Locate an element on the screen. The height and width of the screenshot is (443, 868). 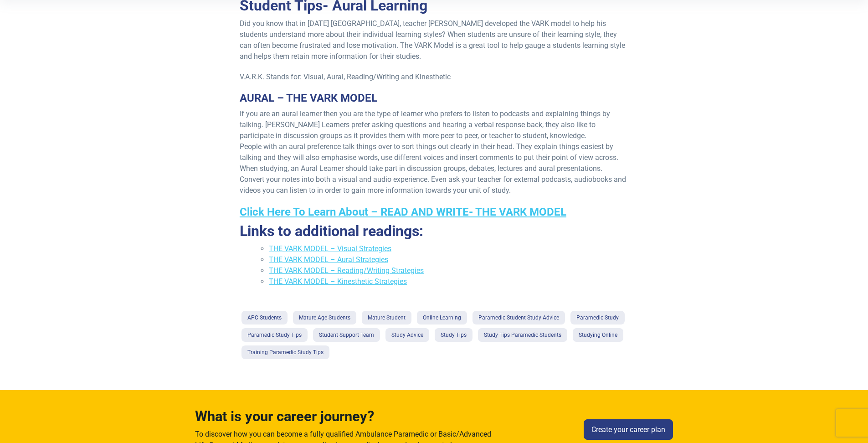
a: Online Learning is located at coordinates (442, 318).